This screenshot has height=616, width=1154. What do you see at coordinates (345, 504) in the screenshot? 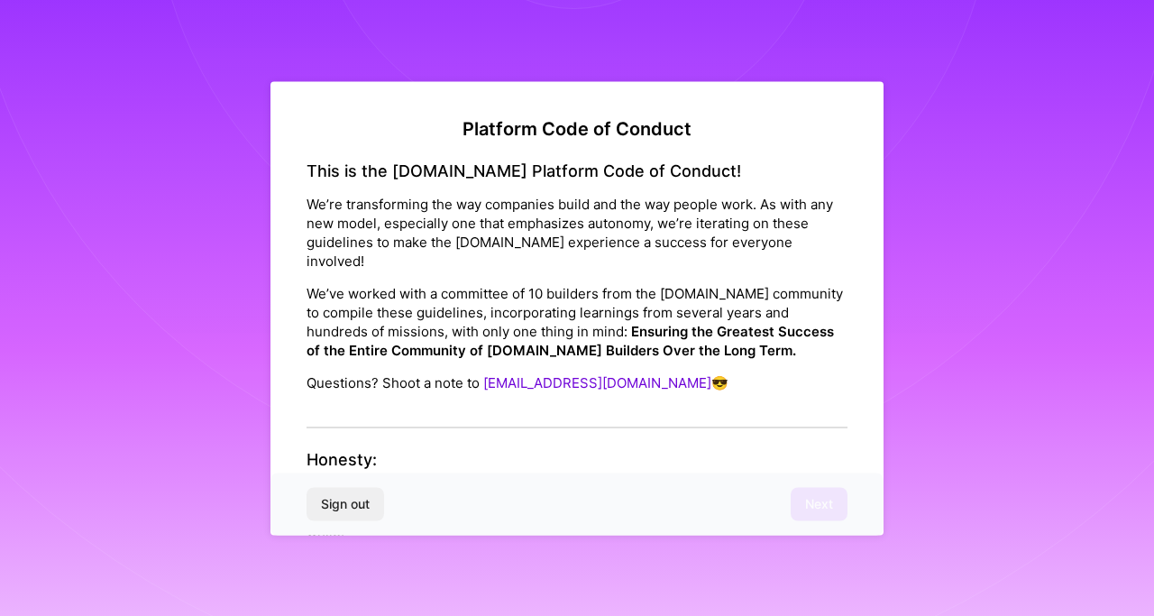
I see `span: Sign out` at bounding box center [345, 504].